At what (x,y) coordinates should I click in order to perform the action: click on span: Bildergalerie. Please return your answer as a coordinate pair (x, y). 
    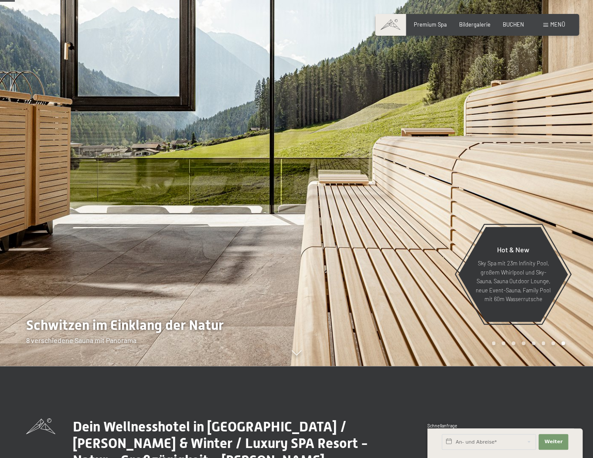
    Looking at the image, I should click on (475, 24).